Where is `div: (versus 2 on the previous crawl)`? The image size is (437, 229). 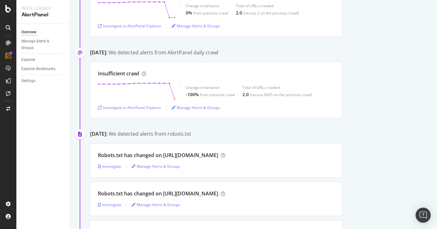 div: (versus 2 on the previous crawl) is located at coordinates (271, 13).